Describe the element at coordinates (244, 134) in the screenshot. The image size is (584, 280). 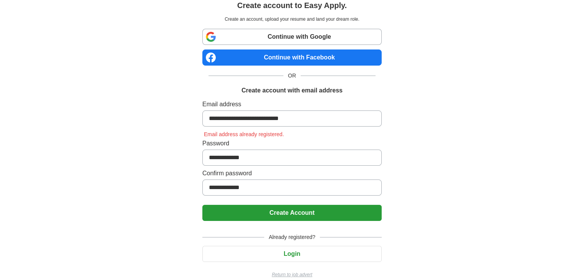
I see `span: Email address already registered.` at that location.